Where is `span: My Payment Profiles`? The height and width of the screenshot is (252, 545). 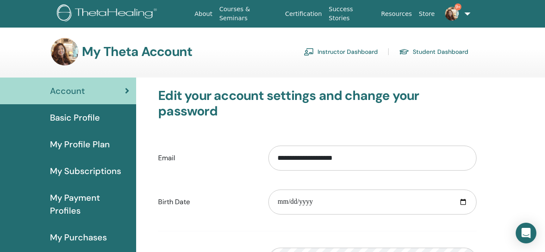 span: My Payment Profiles is located at coordinates (90, 204).